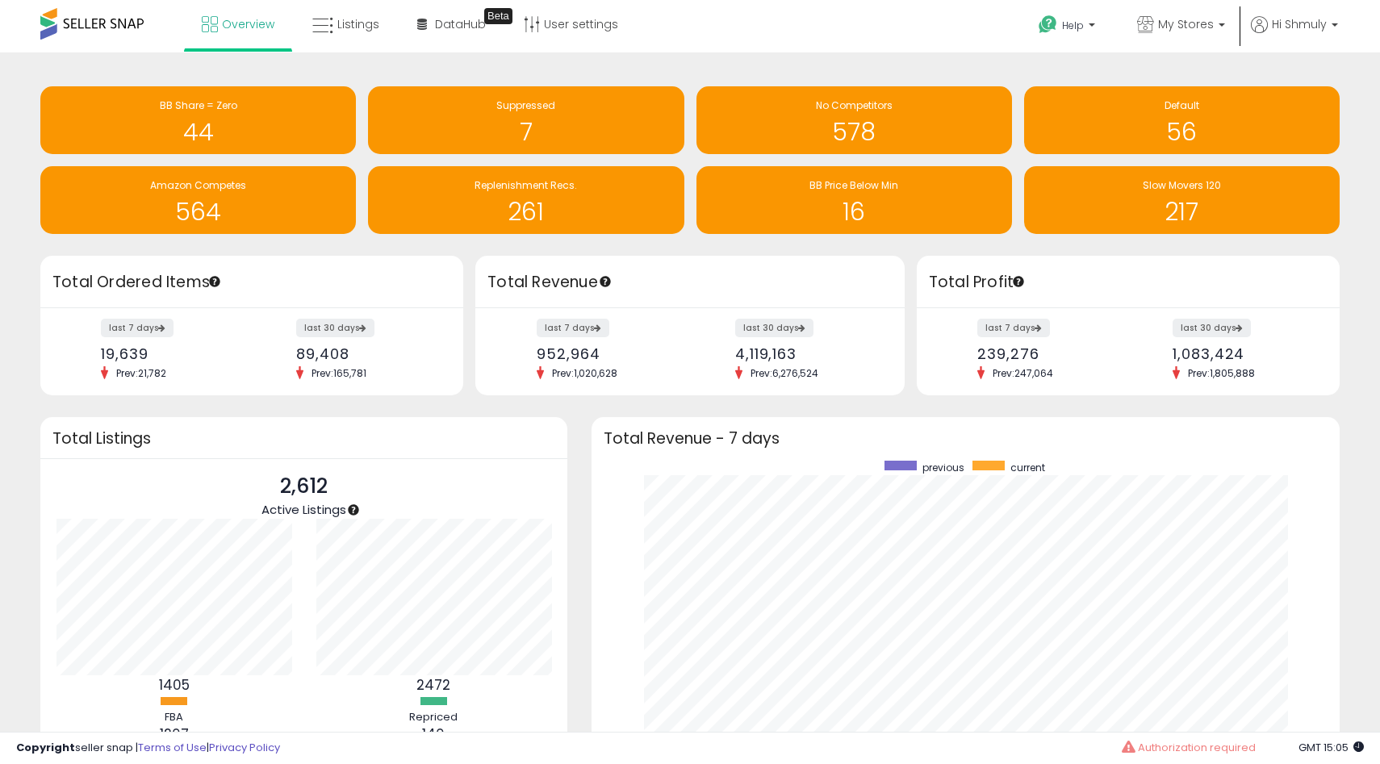  What do you see at coordinates (1299, 24) in the screenshot?
I see `span: Hi Shmuly` at bounding box center [1299, 24].